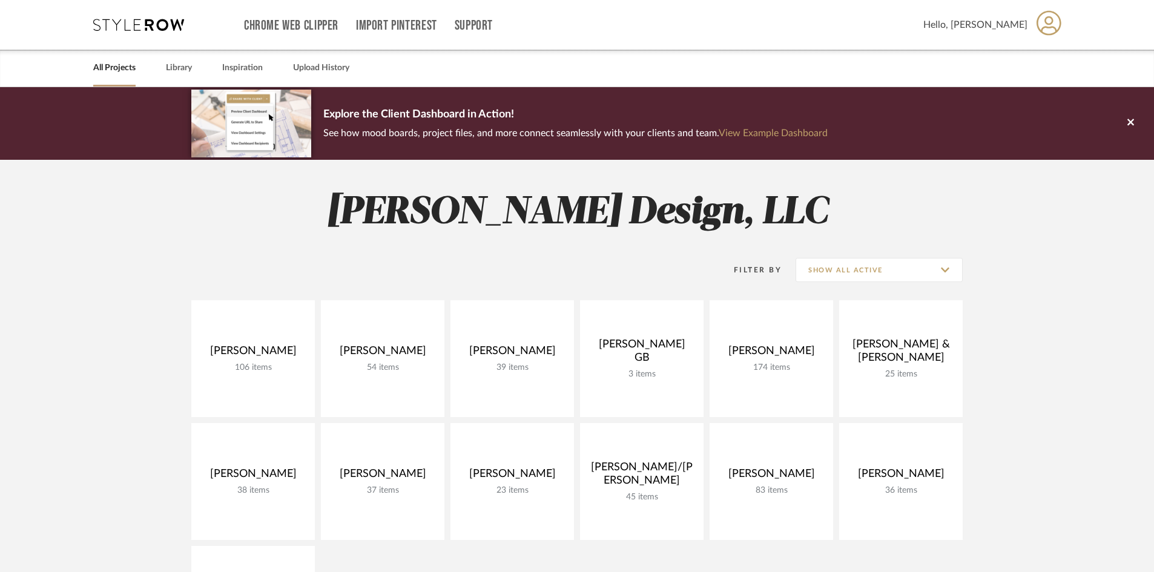 Image resolution: width=1154 pixels, height=572 pixels. I want to click on div: 174 items, so click(772, 368).